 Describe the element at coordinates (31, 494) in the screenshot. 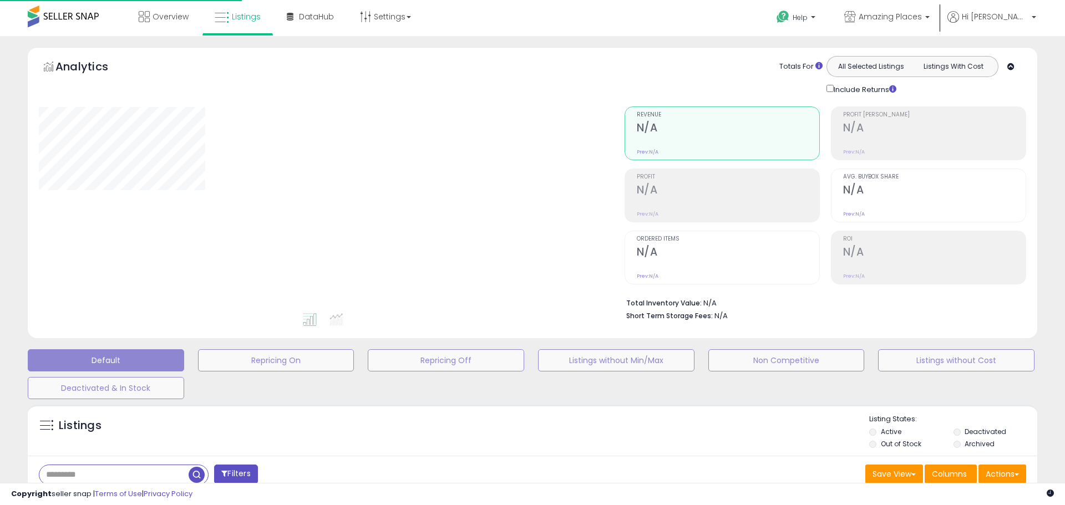

I see `strong: Copyright` at that location.